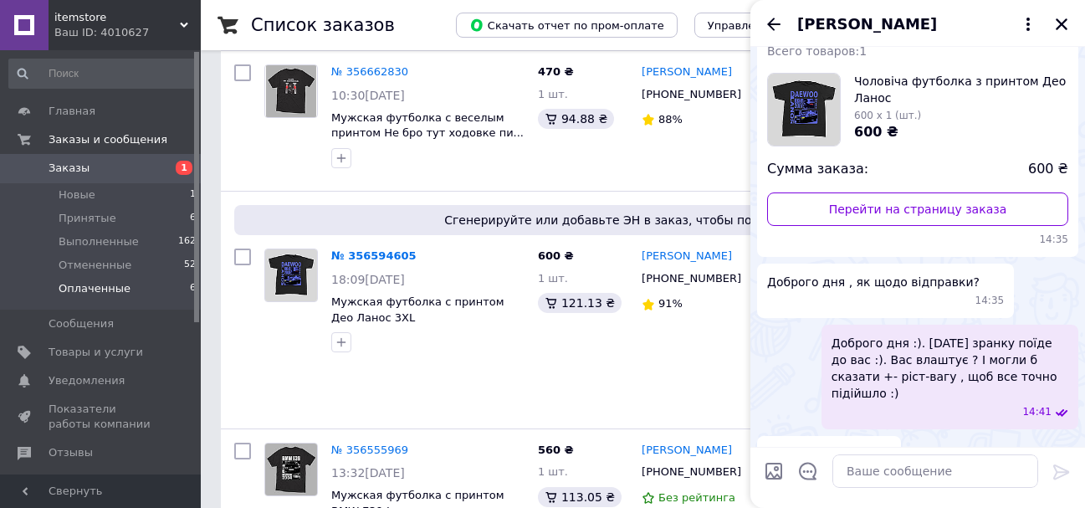 This screenshot has height=508, width=1085. What do you see at coordinates (803, 110) in the screenshot?
I see `img: 6608625601_w160_h160_cholovicha-futbolka-z.jpg` at bounding box center [803, 110].